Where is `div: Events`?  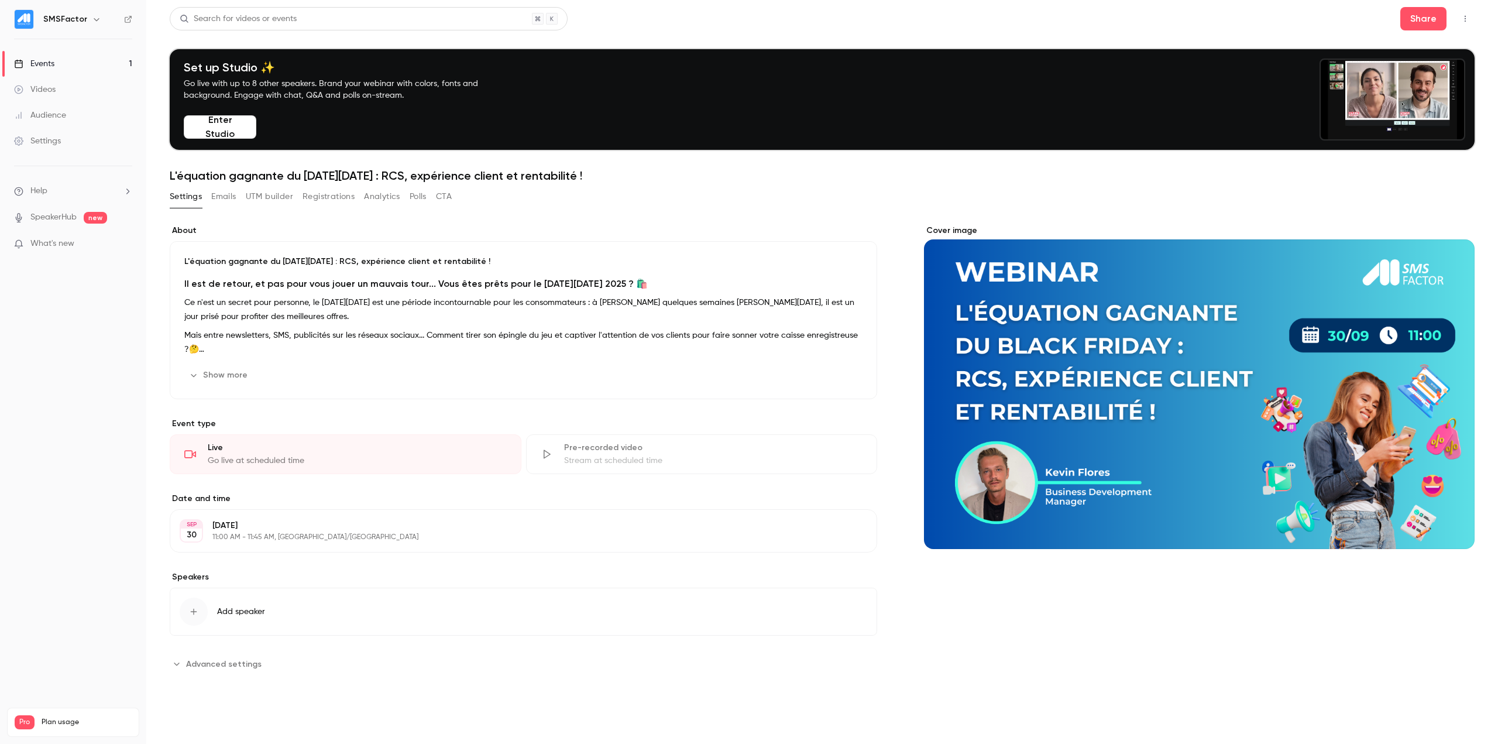
div: Events is located at coordinates (34, 64).